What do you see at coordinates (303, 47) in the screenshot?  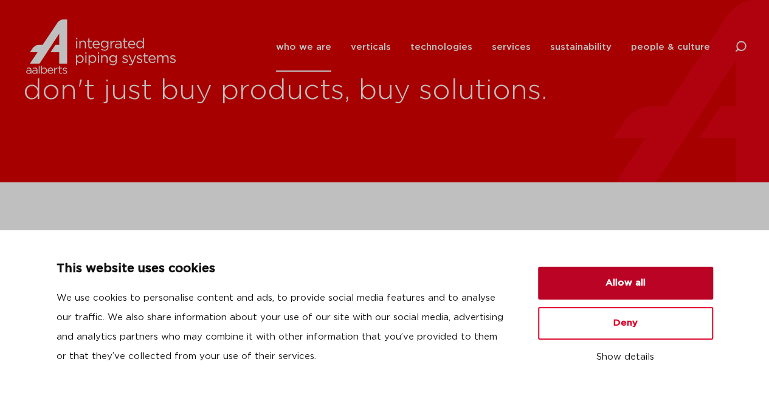 I see `a: who we are` at bounding box center [303, 47].